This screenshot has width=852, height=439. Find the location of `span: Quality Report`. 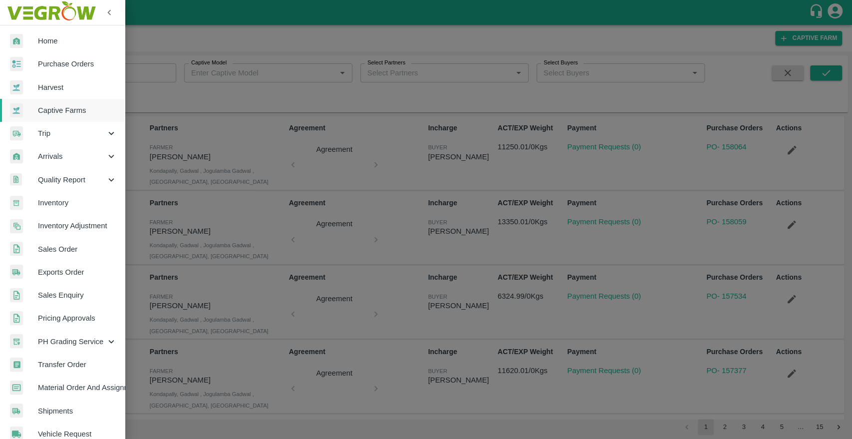

span: Quality Report is located at coordinates (72, 180).